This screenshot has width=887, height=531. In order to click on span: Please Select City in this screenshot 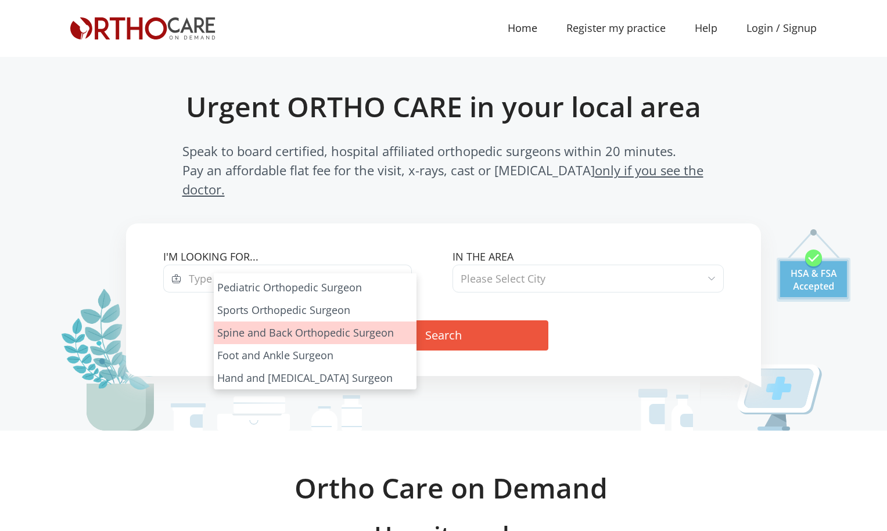, I will do `click(503, 279)`.